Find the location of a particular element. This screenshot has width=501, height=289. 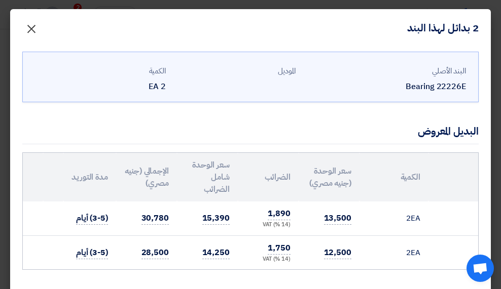

div: Bearing 22226E is located at coordinates (385, 87).